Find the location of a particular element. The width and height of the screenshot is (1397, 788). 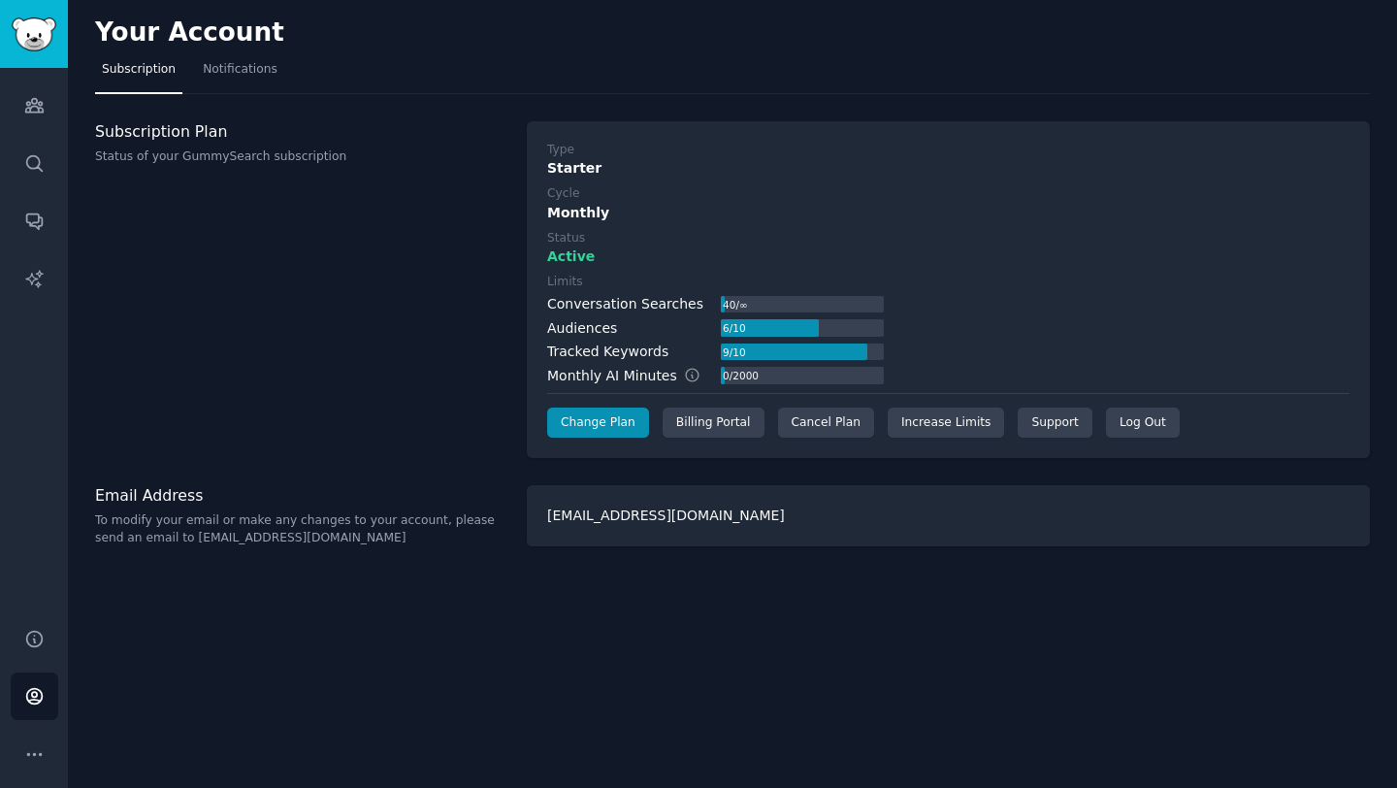

span: Subscription is located at coordinates (139, 70).